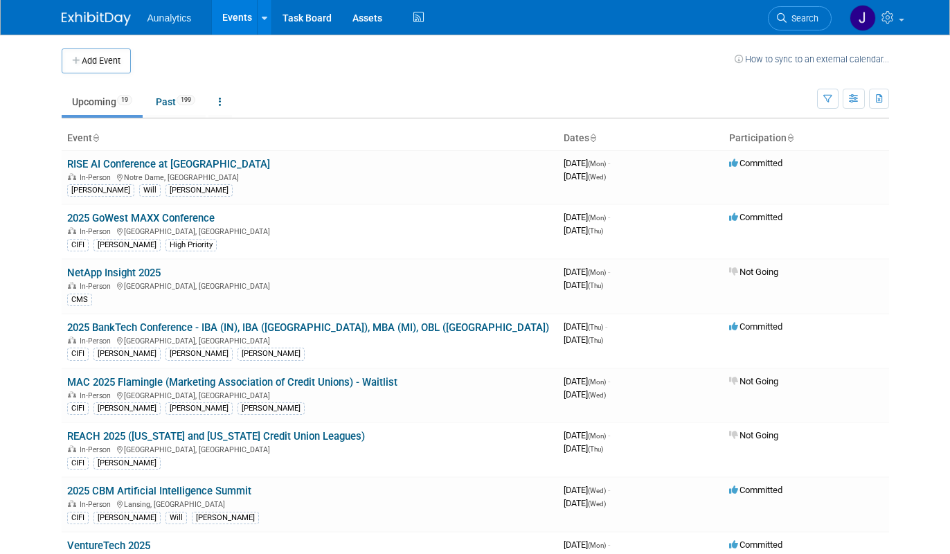 The height and width of the screenshot is (554, 950). What do you see at coordinates (806, 138) in the screenshot?
I see `th: Participation` at bounding box center [806, 138].